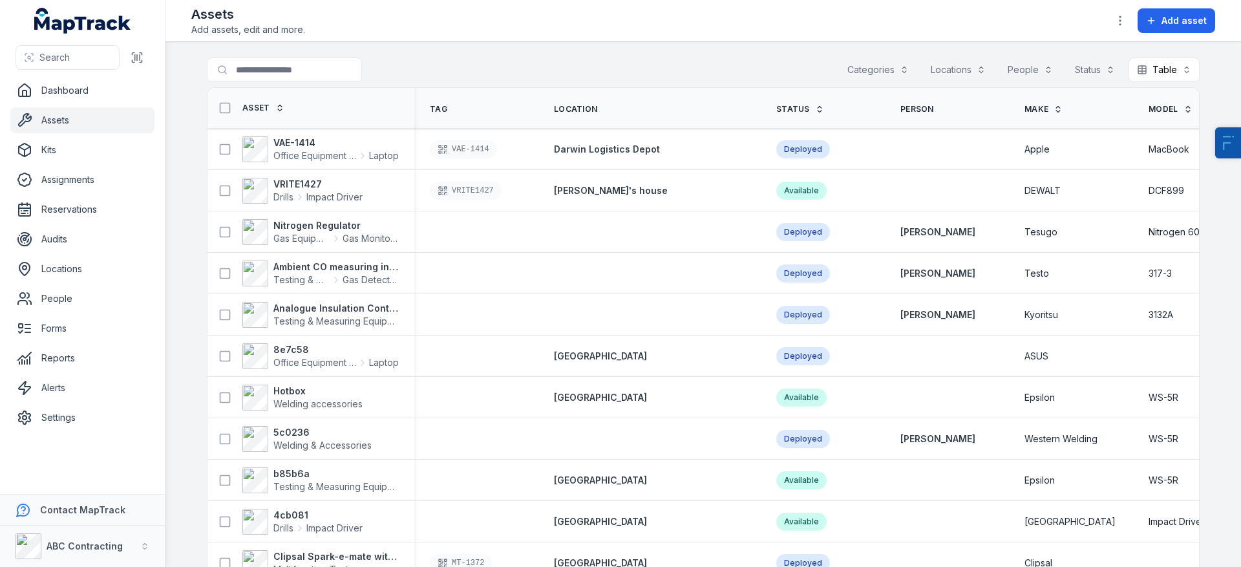 The height and width of the screenshot is (567, 1241). What do you see at coordinates (82, 120) in the screenshot?
I see `a: Assets` at bounding box center [82, 120].